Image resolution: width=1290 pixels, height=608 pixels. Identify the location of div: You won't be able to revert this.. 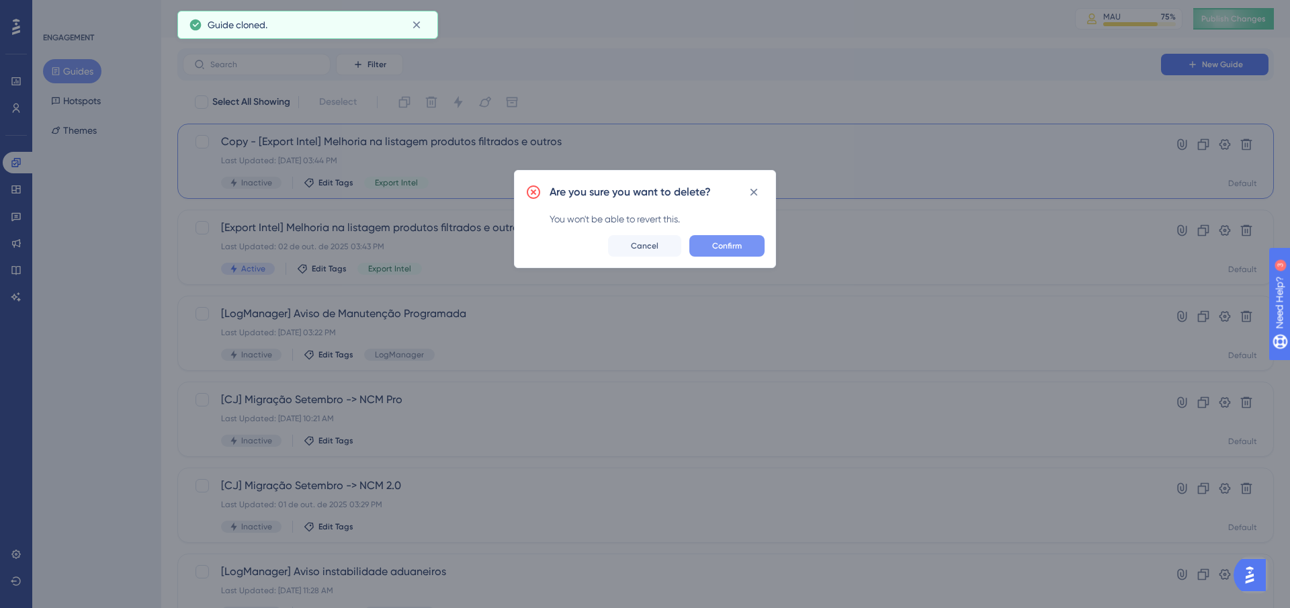
(657, 219).